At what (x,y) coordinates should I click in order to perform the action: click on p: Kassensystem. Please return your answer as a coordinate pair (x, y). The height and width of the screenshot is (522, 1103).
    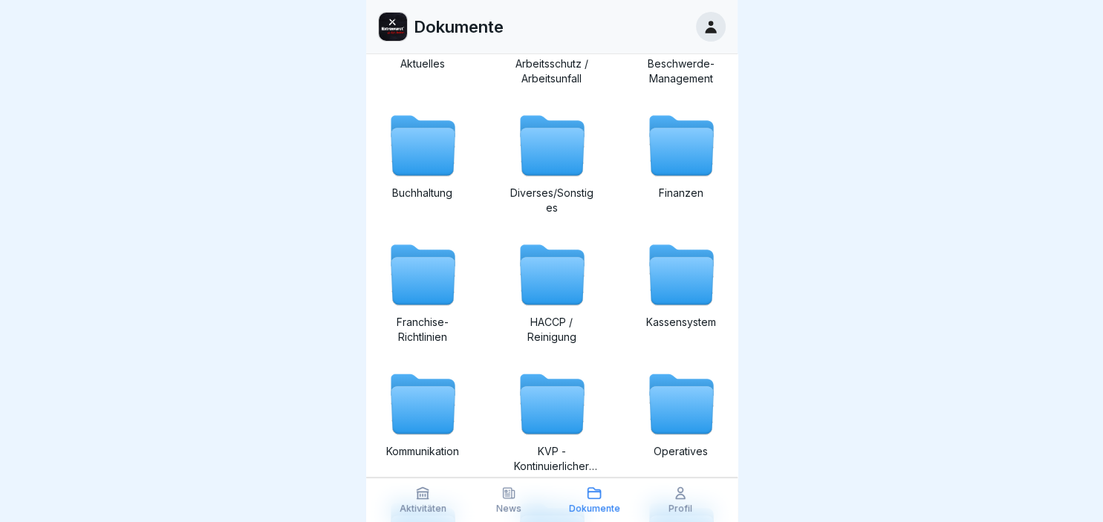
    Looking at the image, I should click on (681, 322).